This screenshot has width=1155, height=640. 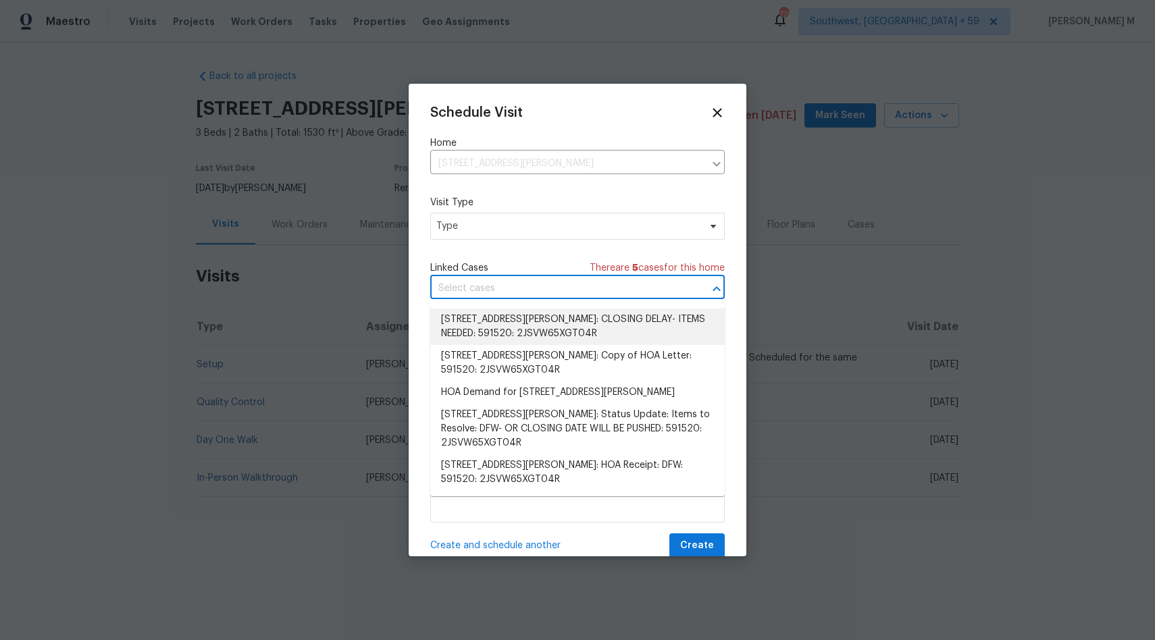 I want to click on span: Close, so click(x=717, y=113).